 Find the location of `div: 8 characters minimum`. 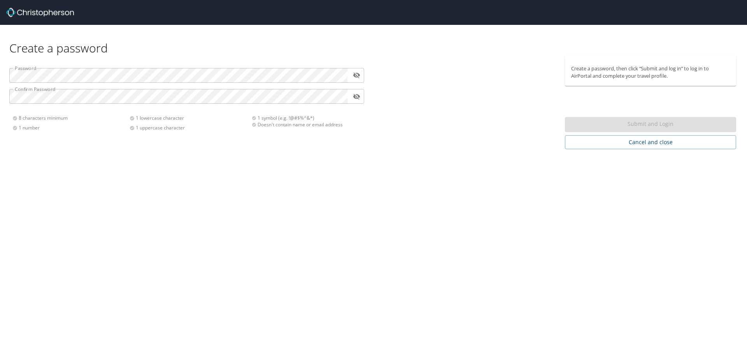

div: 8 characters minimum is located at coordinates (71, 118).